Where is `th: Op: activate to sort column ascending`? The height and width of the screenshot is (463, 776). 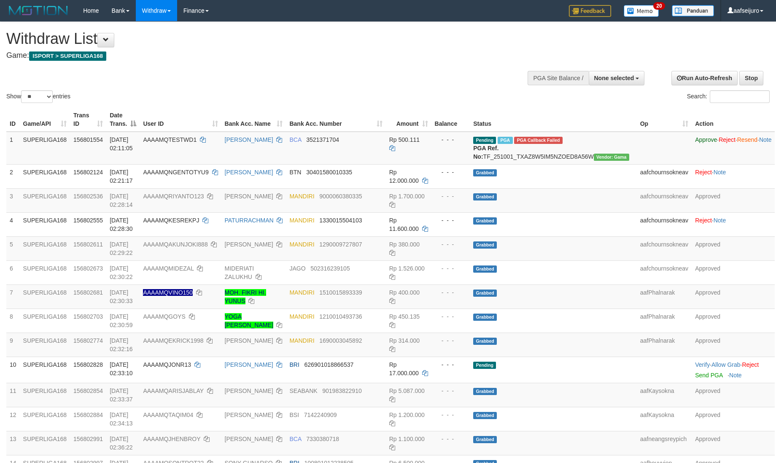 th: Op: activate to sort column ascending is located at coordinates (665, 119).